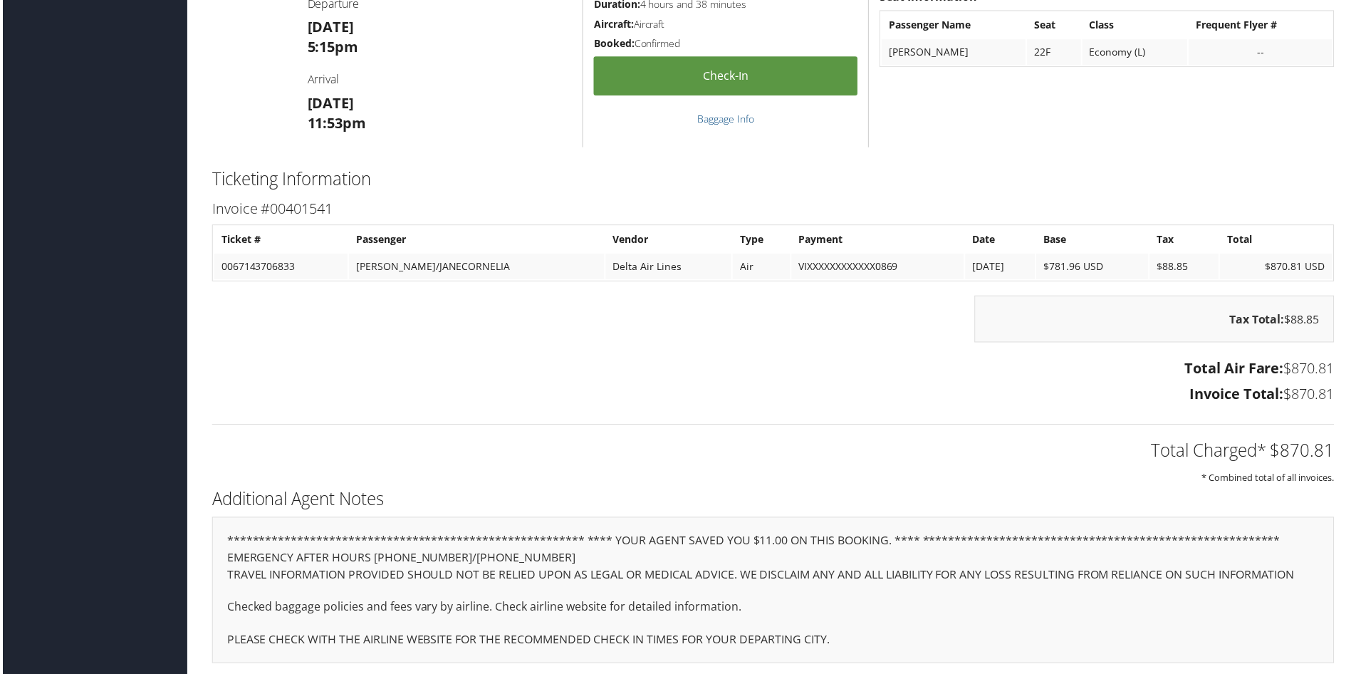 Image resolution: width=1356 pixels, height=674 pixels. Describe the element at coordinates (773, 451) in the screenshot. I see `h2: Total Charged* $870.81` at that location.